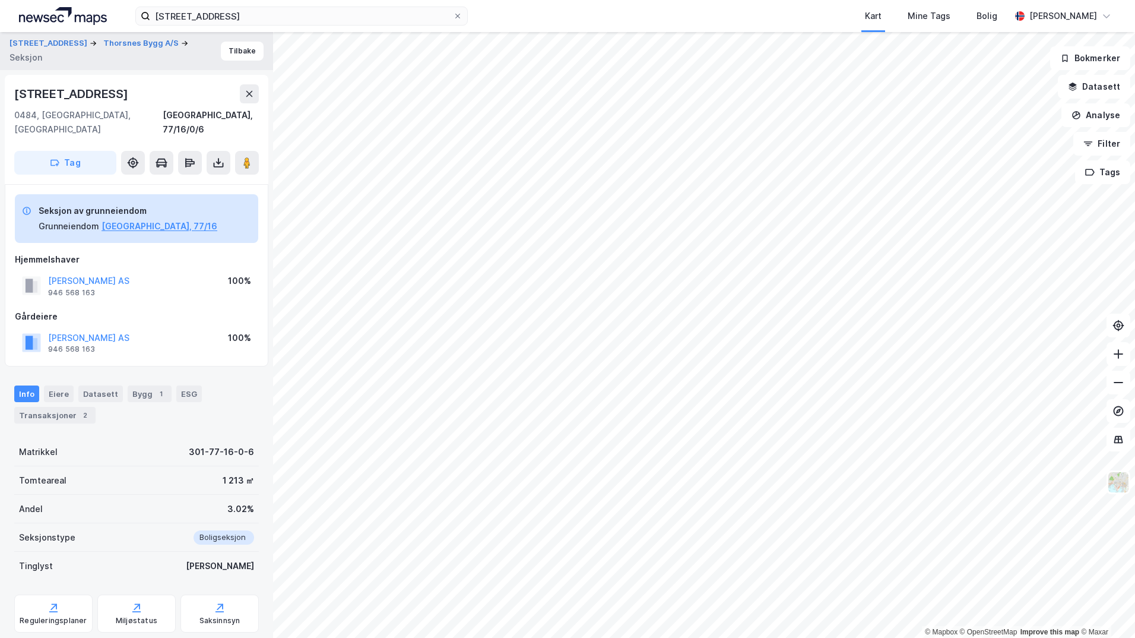 Image resolution: width=1135 pixels, height=638 pixels. I want to click on button: Tag, so click(65, 163).